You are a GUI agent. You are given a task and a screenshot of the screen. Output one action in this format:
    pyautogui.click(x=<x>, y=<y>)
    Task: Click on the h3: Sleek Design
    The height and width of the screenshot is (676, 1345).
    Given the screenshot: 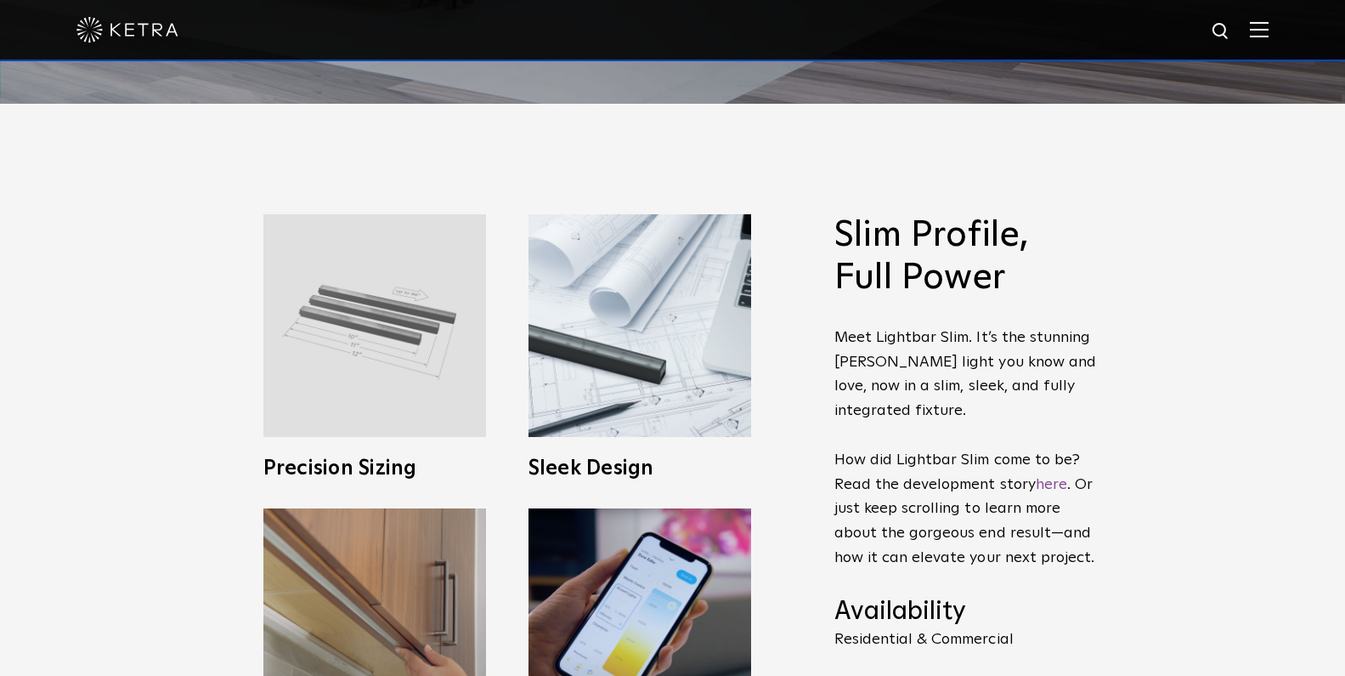 What is the action you would take?
    pyautogui.click(x=640, y=468)
    